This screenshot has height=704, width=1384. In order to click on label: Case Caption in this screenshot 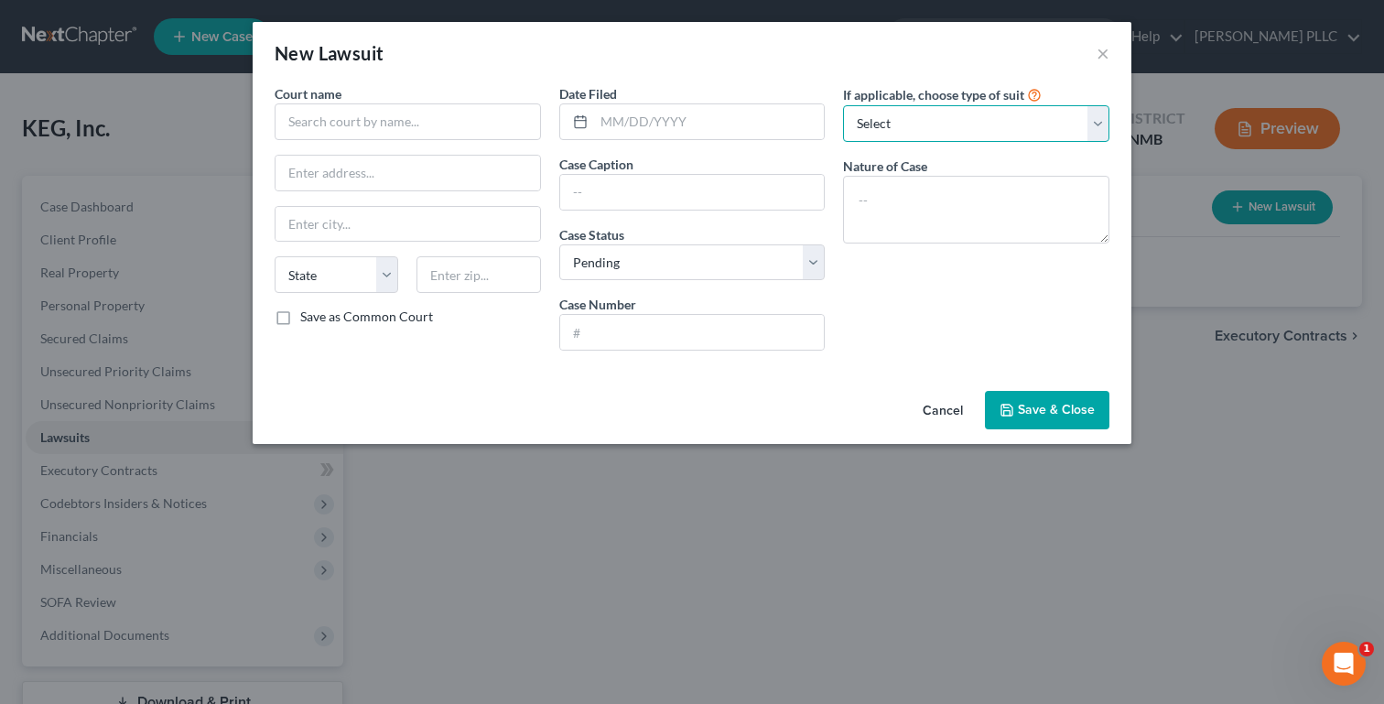, I will do `click(596, 164)`.